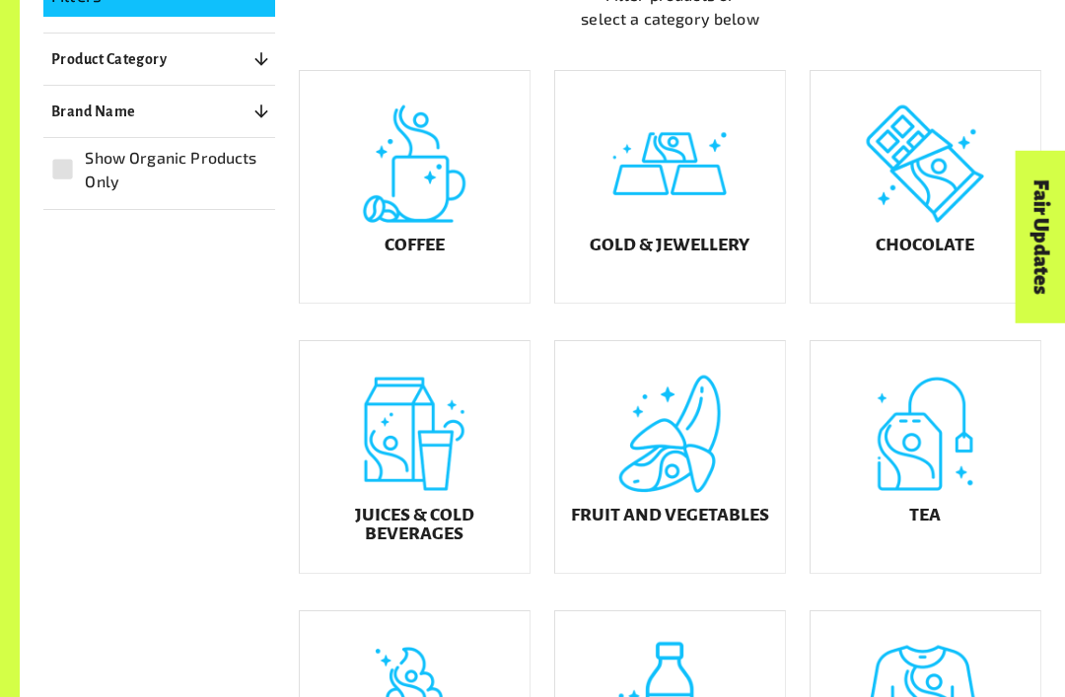 The width and height of the screenshot is (1065, 697). What do you see at coordinates (414, 247) in the screenshot?
I see `h5: Coffee` at bounding box center [414, 247].